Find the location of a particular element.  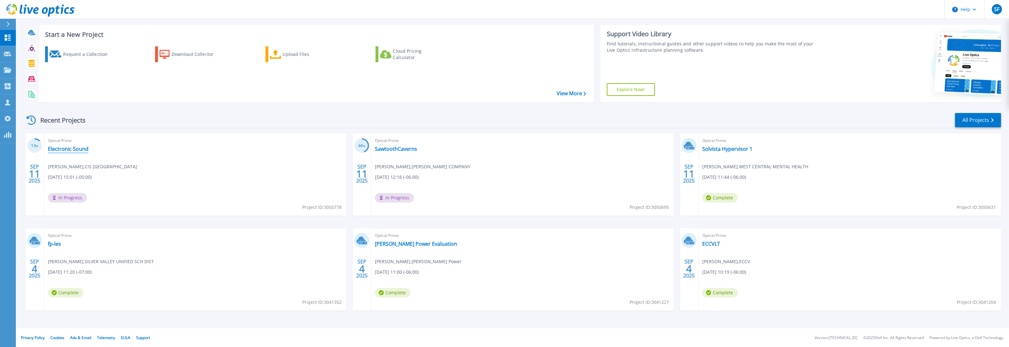

a: EULA is located at coordinates (126, 337).